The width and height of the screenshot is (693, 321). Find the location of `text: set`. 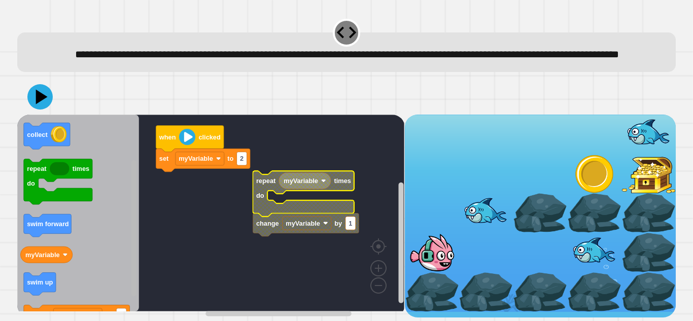

text: set is located at coordinates (164, 158).